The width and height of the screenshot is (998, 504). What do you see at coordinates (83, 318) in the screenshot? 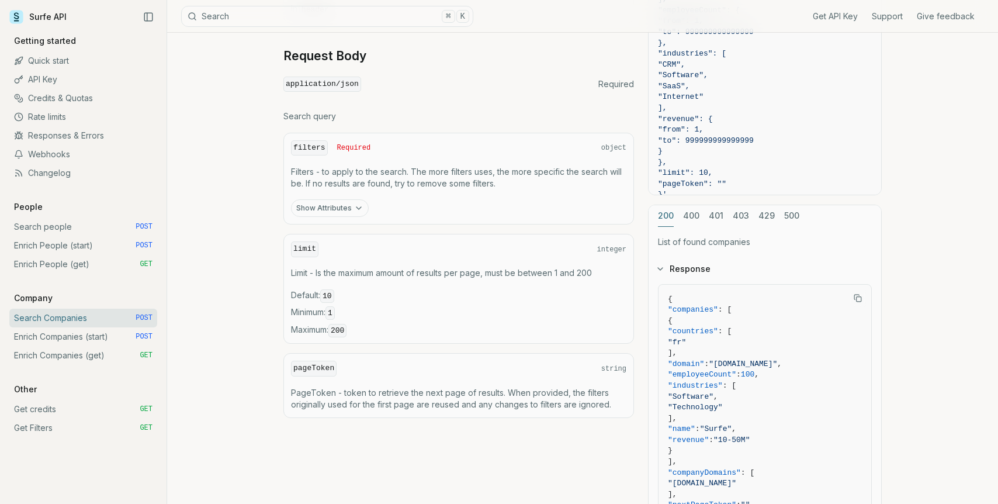
I see `a: Search Companies POST` at bounding box center [83, 318].